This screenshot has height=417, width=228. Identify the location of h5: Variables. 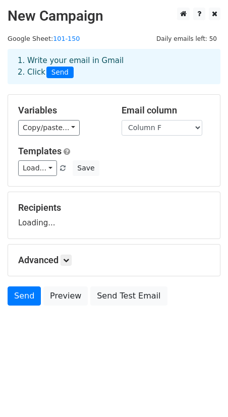
(62, 110).